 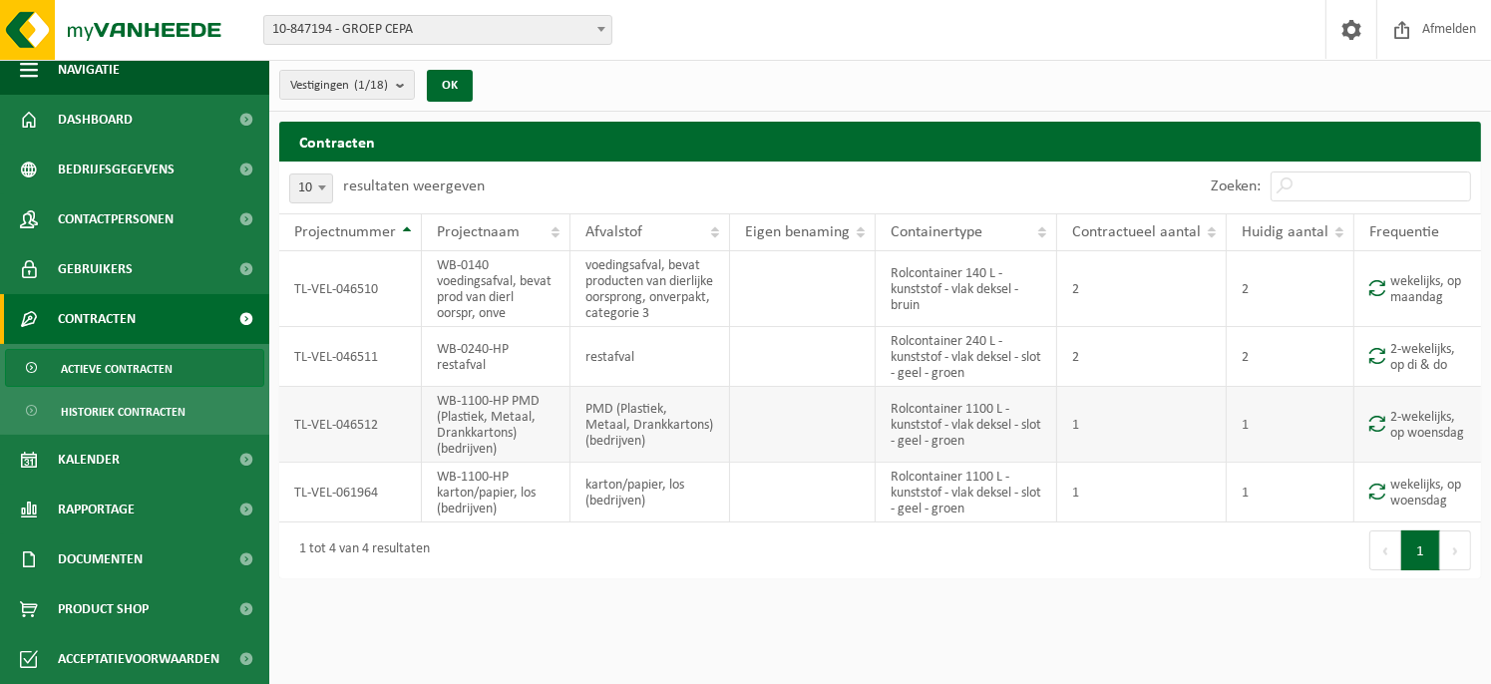 I want to click on button: Vestigingen(1/18), so click(x=347, y=85).